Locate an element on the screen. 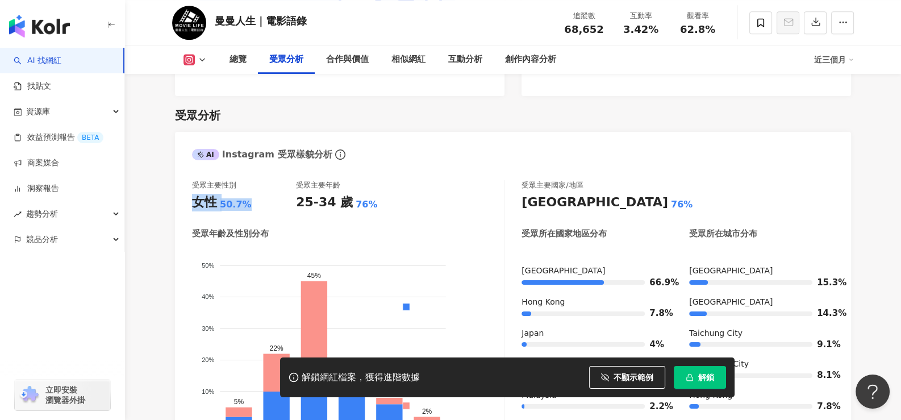  div: 25-34 歲 is located at coordinates (324, 202).